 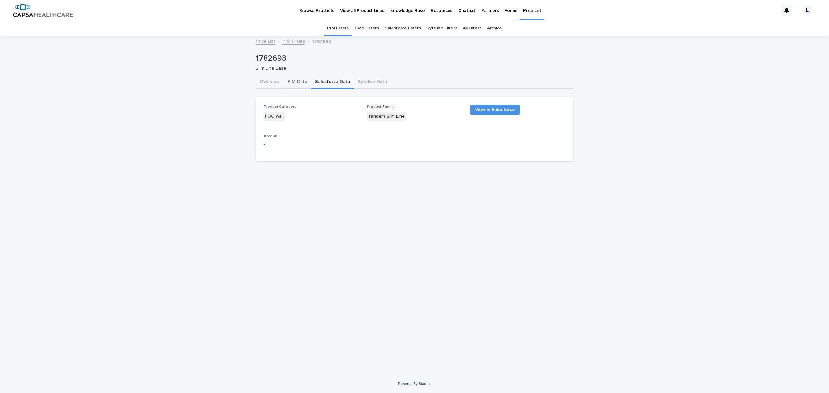 What do you see at coordinates (403, 28) in the screenshot?
I see `a: Salesforce Filters` at bounding box center [403, 28].